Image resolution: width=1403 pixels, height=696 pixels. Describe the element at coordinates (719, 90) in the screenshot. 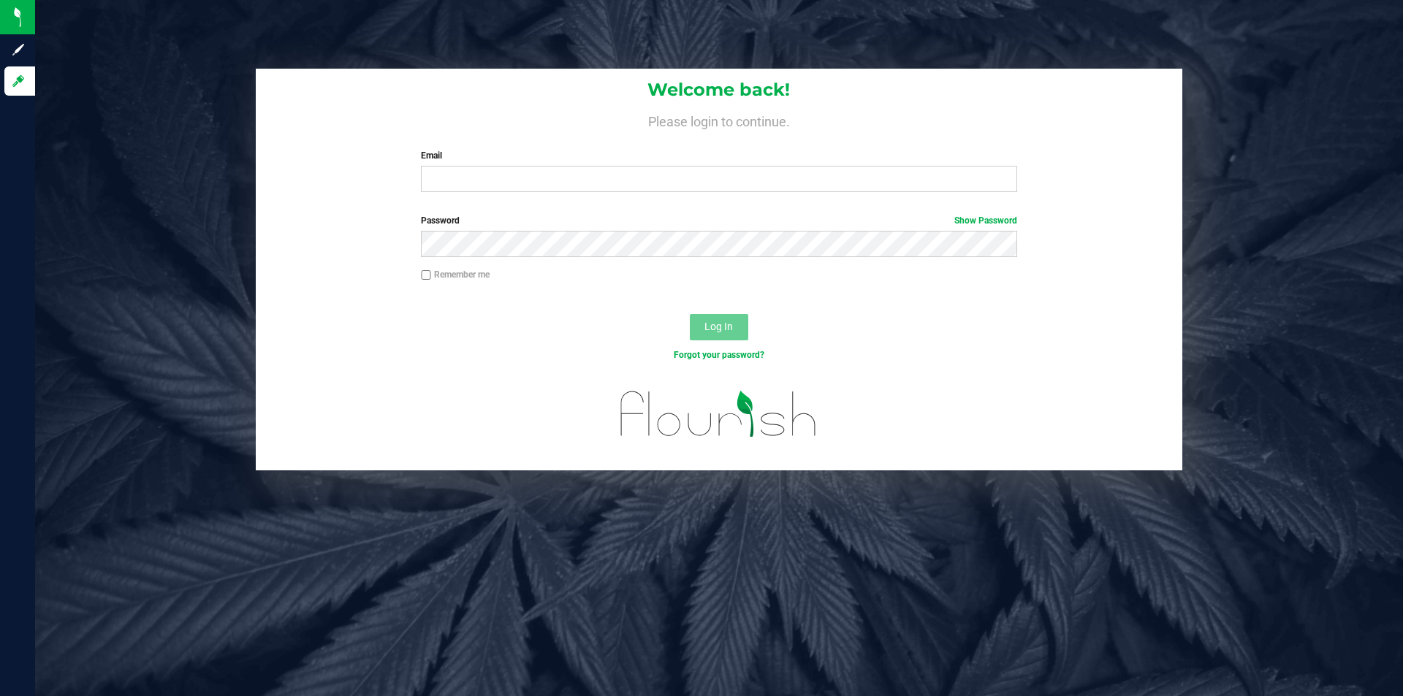

I see `h1: Welcome back!` at that location.